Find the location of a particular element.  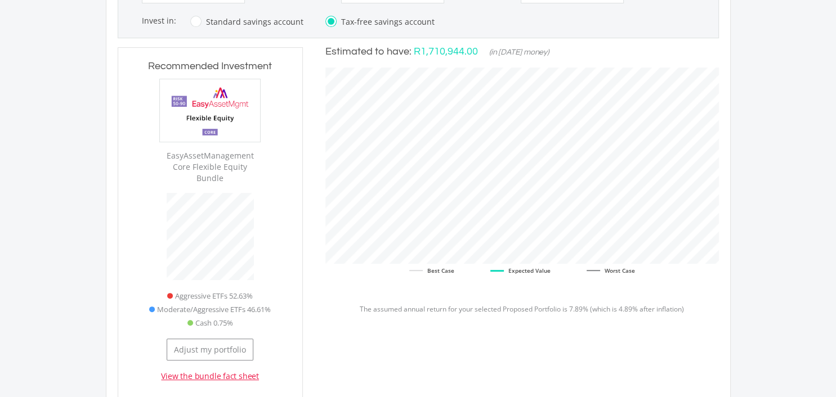

span: R1,710,944.00 is located at coordinates (446, 51).